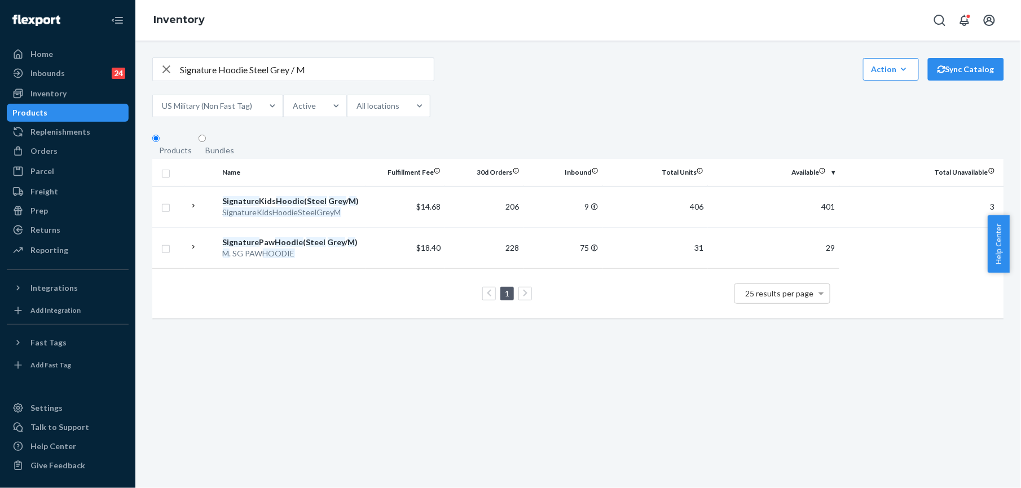 This screenshot has height=488, width=1021. Describe the element at coordinates (49, 250) in the screenshot. I see `div: Reporting` at that location.